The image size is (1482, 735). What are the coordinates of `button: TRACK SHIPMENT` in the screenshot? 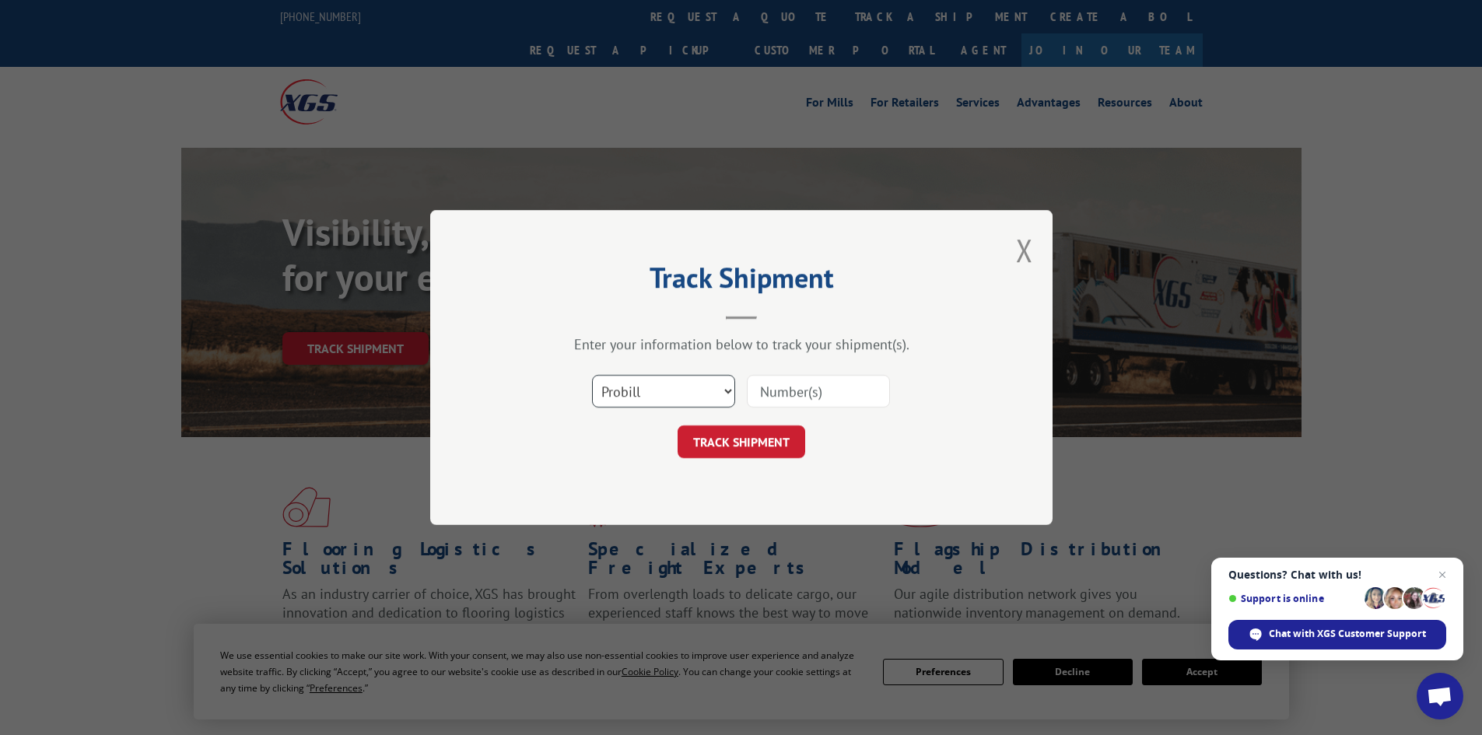 It's located at (741, 442).